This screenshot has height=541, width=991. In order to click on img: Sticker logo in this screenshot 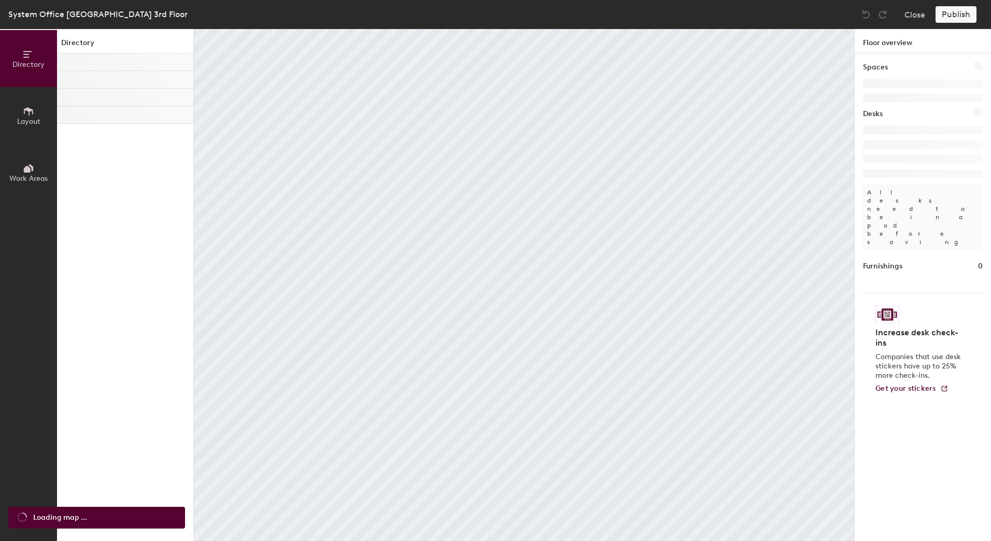, I will do `click(888, 315)`.